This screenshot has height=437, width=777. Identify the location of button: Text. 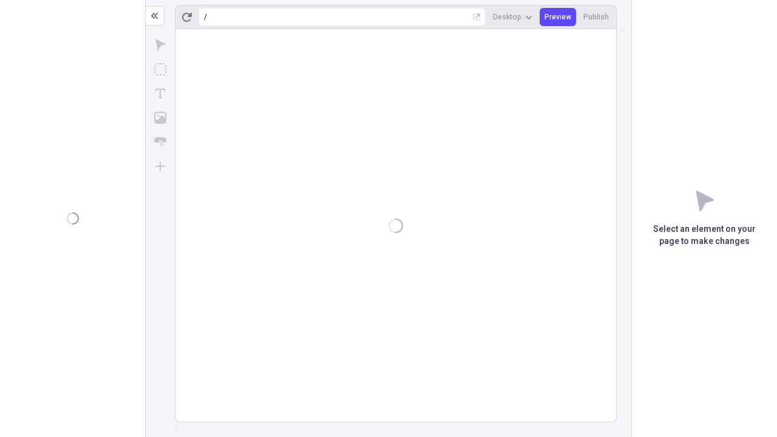
(160, 94).